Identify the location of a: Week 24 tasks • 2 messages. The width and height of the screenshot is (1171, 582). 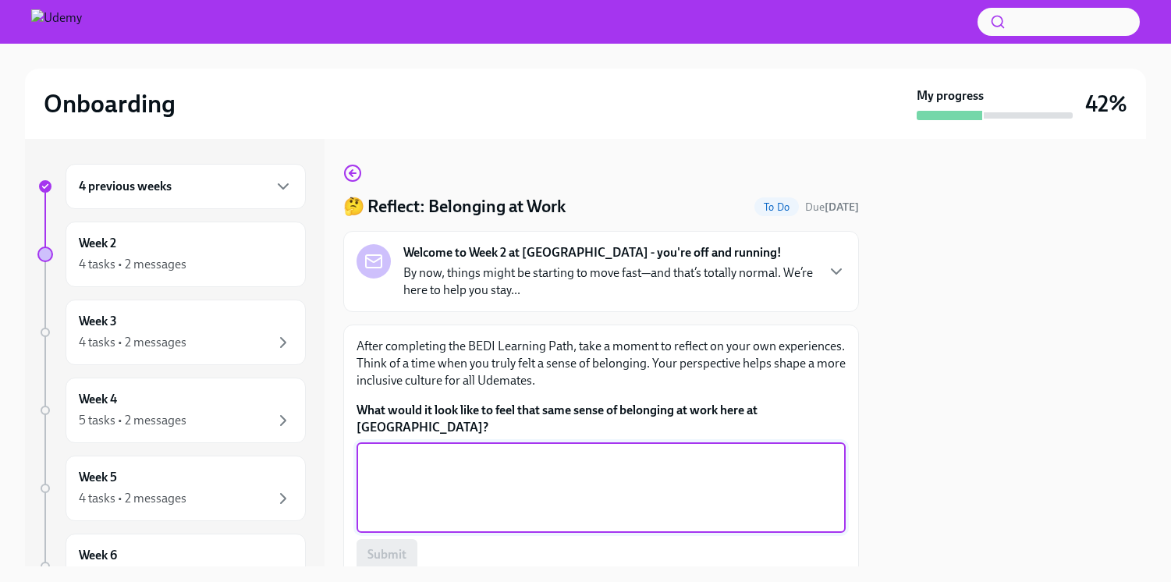
(172, 254).